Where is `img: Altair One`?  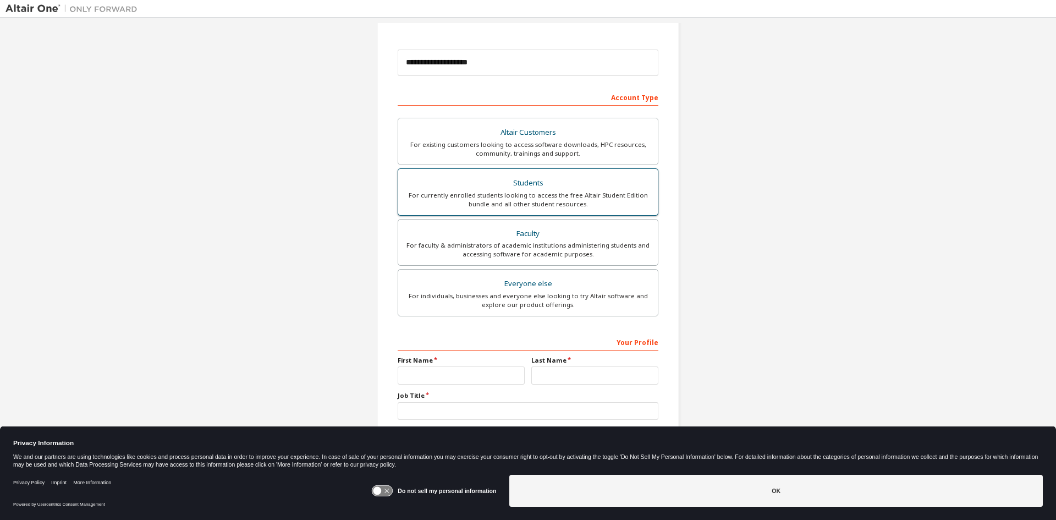
img: Altair One is located at coordinates (74, 9).